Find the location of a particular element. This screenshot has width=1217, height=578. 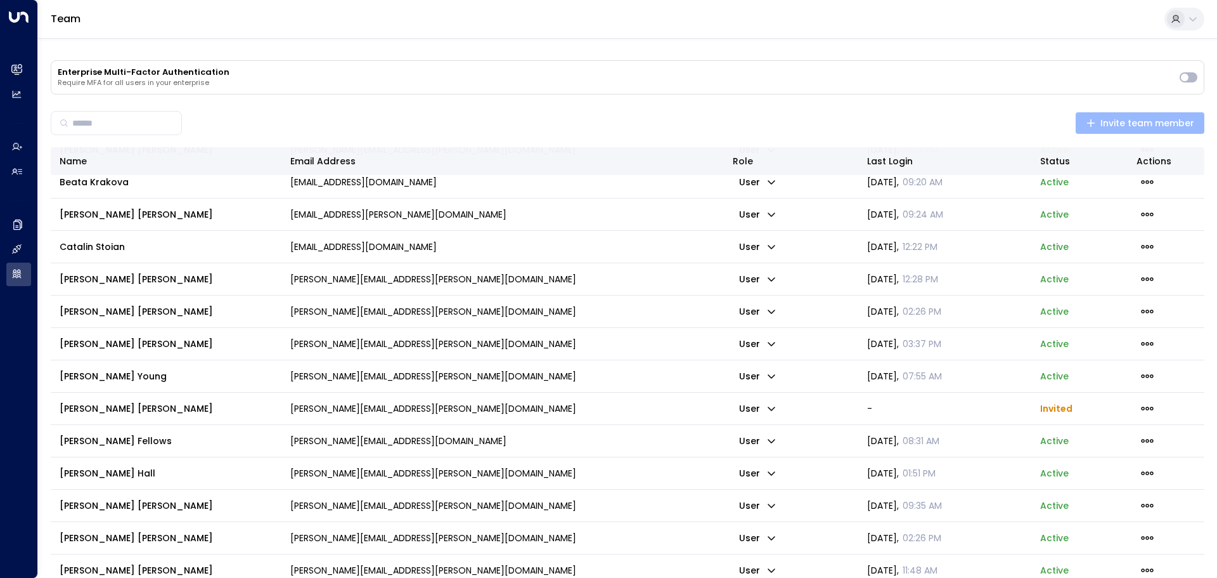

span: 12:22 PM is located at coordinates (920, 247).